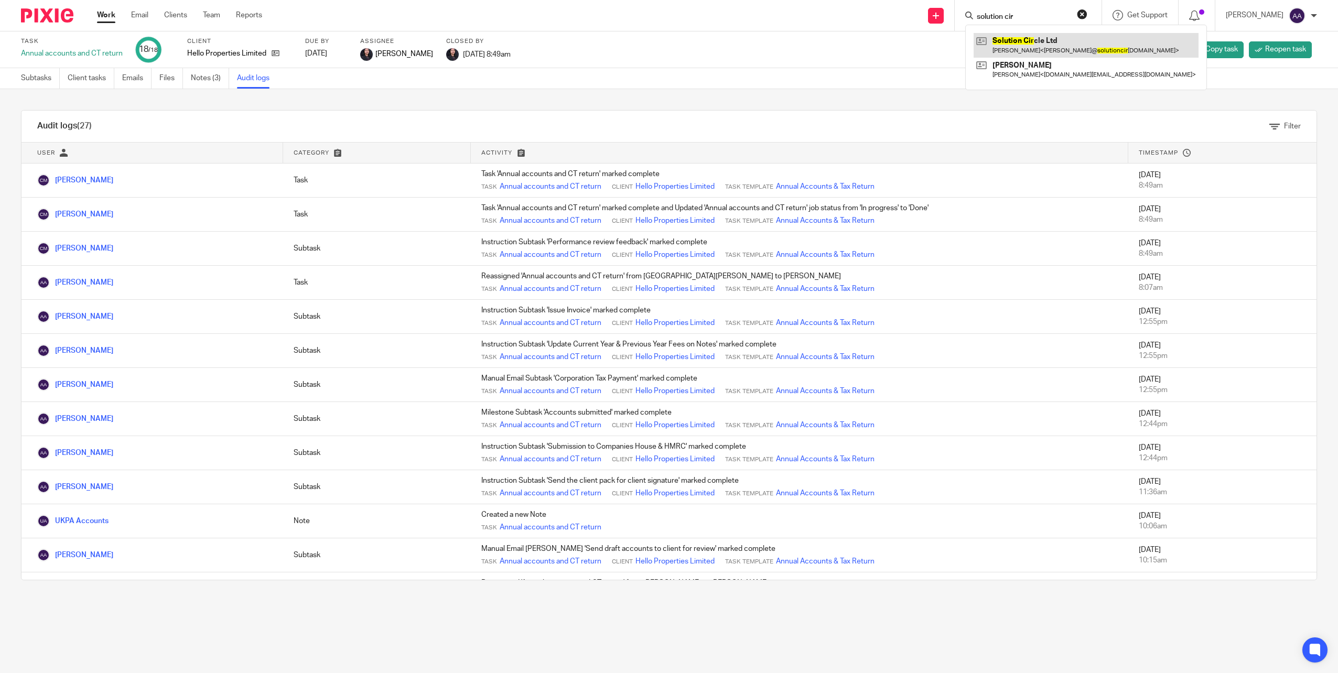 This screenshot has height=673, width=1338. I want to click on label: Due by, so click(326, 41).